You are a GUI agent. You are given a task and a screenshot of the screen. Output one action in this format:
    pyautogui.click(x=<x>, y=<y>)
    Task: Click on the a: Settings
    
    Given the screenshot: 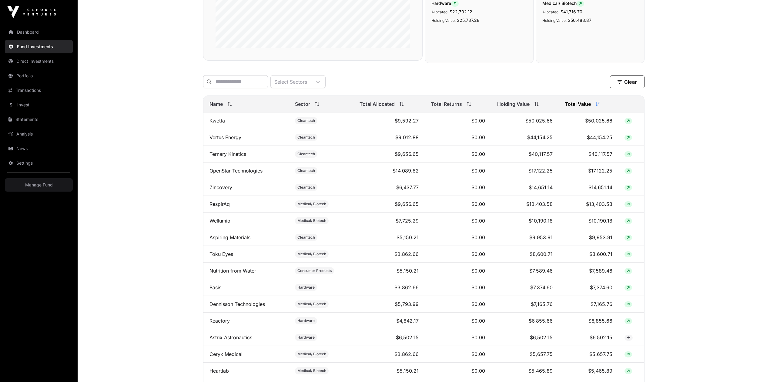 What is the action you would take?
    pyautogui.click(x=39, y=163)
    